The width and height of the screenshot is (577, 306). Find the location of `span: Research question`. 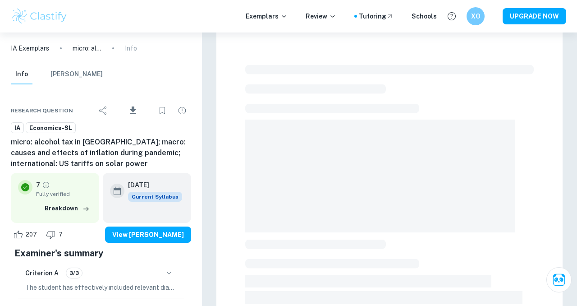

span: Research question is located at coordinates (42, 111).